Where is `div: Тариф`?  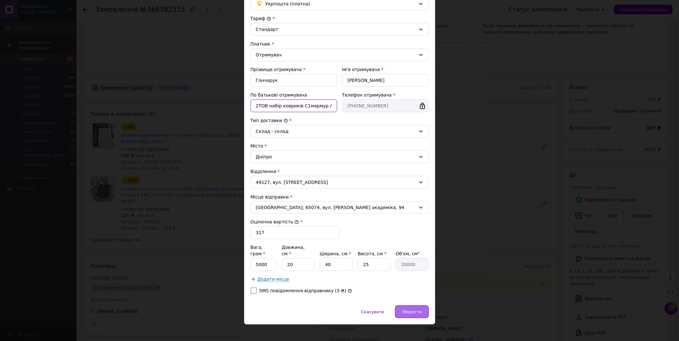 div: Тариф is located at coordinates (340, 18).